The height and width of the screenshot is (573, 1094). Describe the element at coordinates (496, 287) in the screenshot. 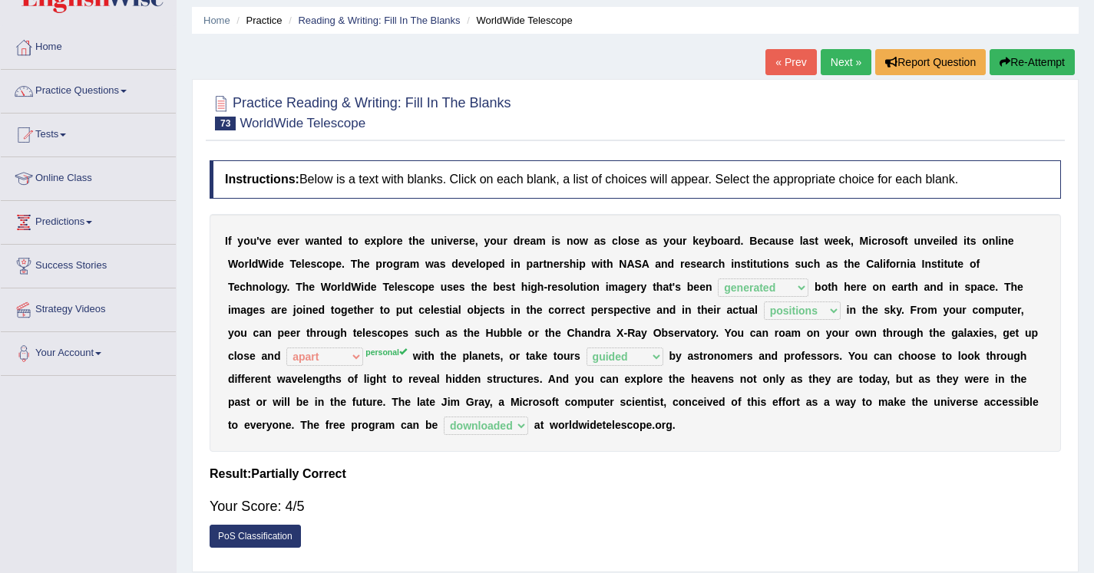

I see `b: b` at that location.